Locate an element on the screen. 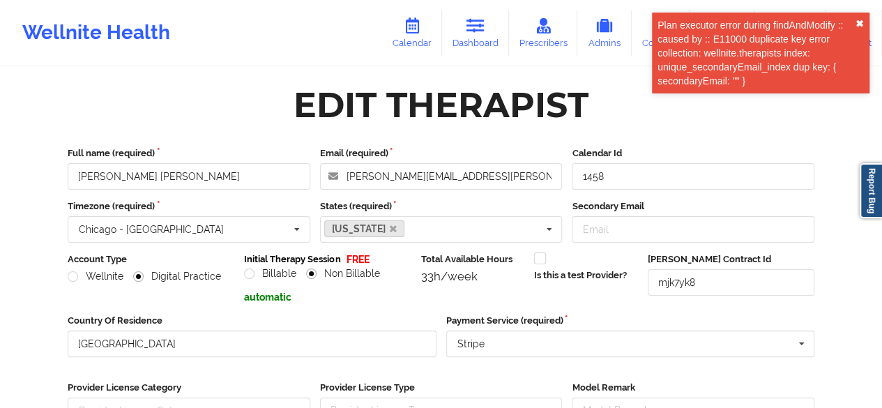 The image size is (882, 408). label: Is this a test Provider? is located at coordinates (580, 275).